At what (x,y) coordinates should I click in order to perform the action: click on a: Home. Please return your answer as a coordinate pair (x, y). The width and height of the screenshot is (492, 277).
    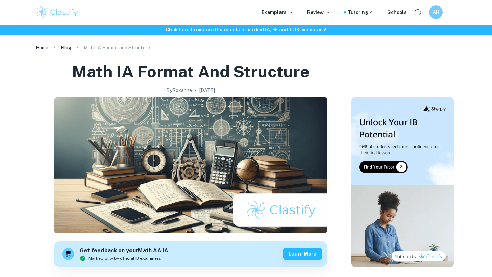
    Looking at the image, I should click on (42, 48).